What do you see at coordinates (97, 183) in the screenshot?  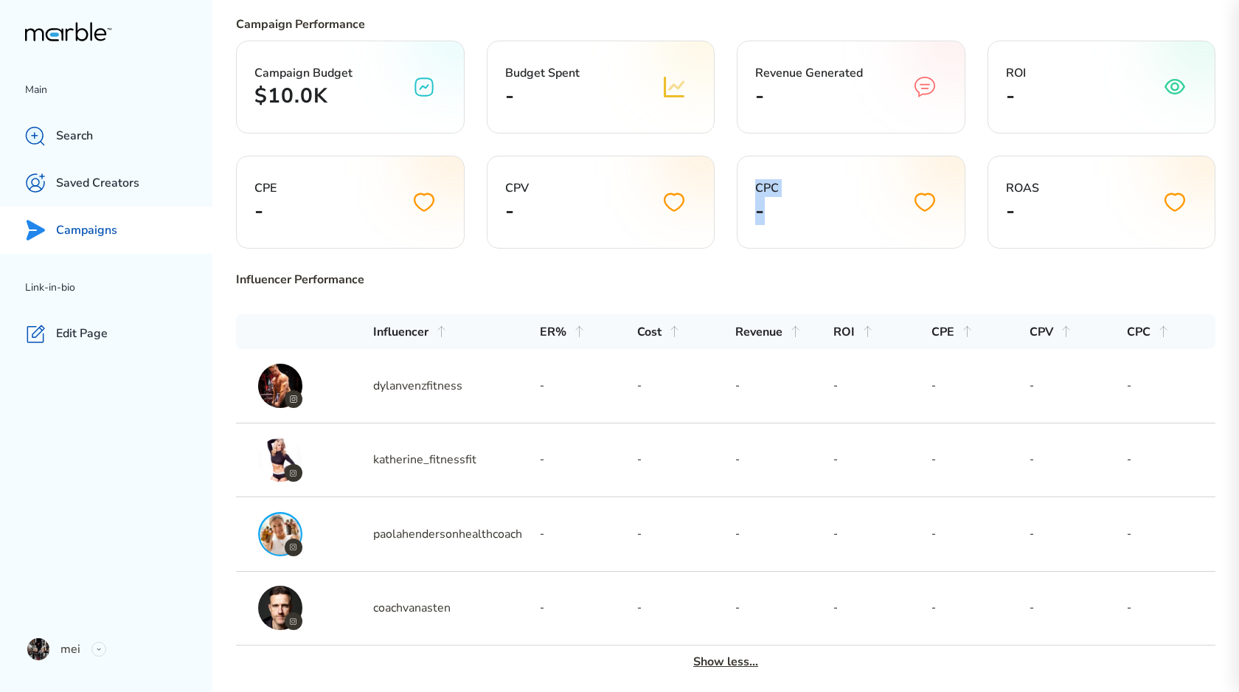 I see `p: Saved Creators` at bounding box center [97, 183].